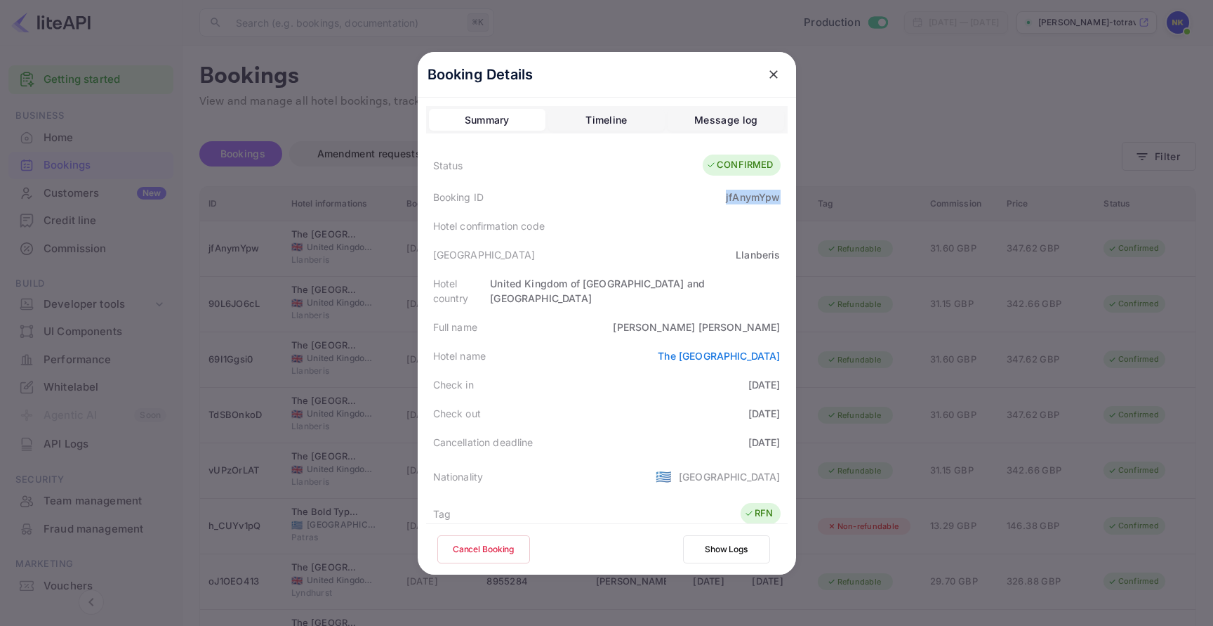 This screenshot has width=1213, height=626. I want to click on div: Hotel name, so click(460, 355).